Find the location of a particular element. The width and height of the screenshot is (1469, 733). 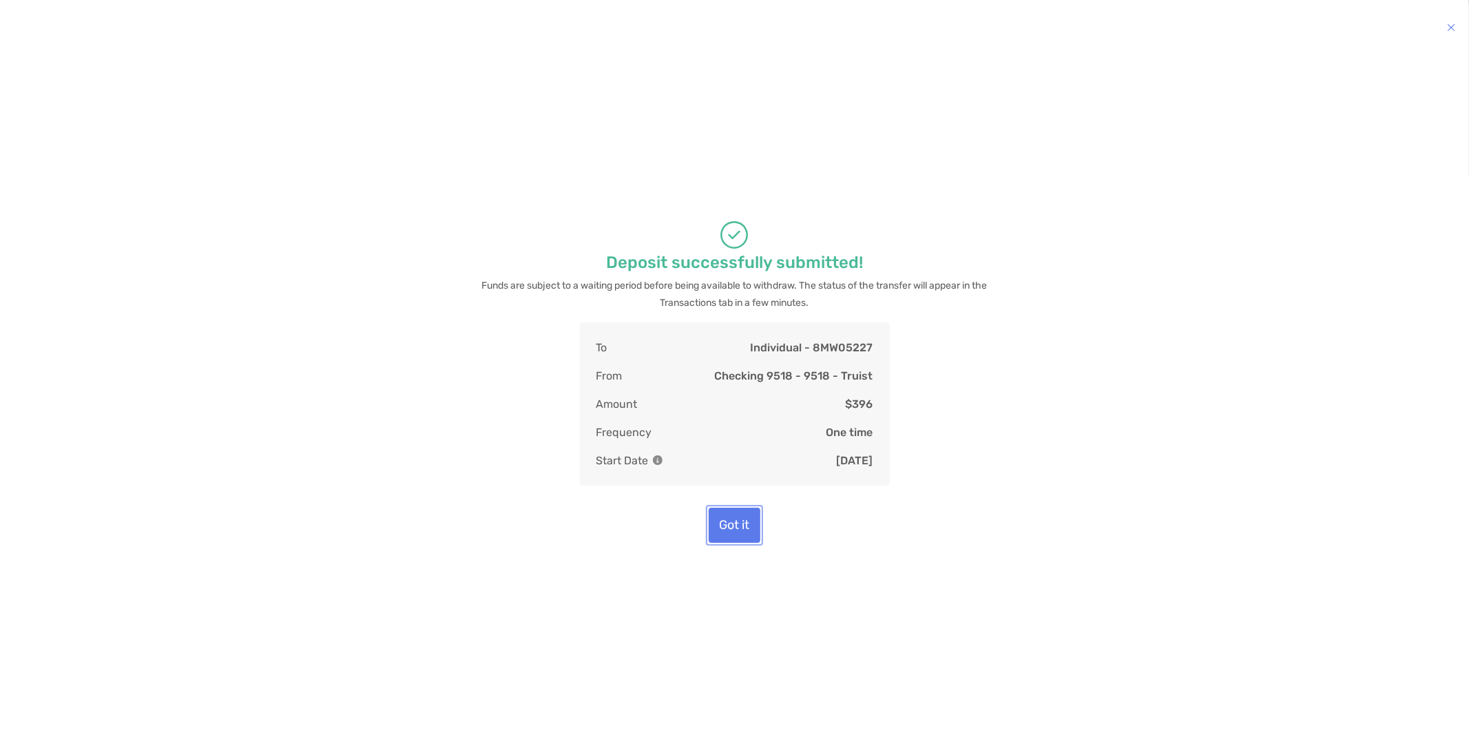

p: Frequency is located at coordinates (624, 432).